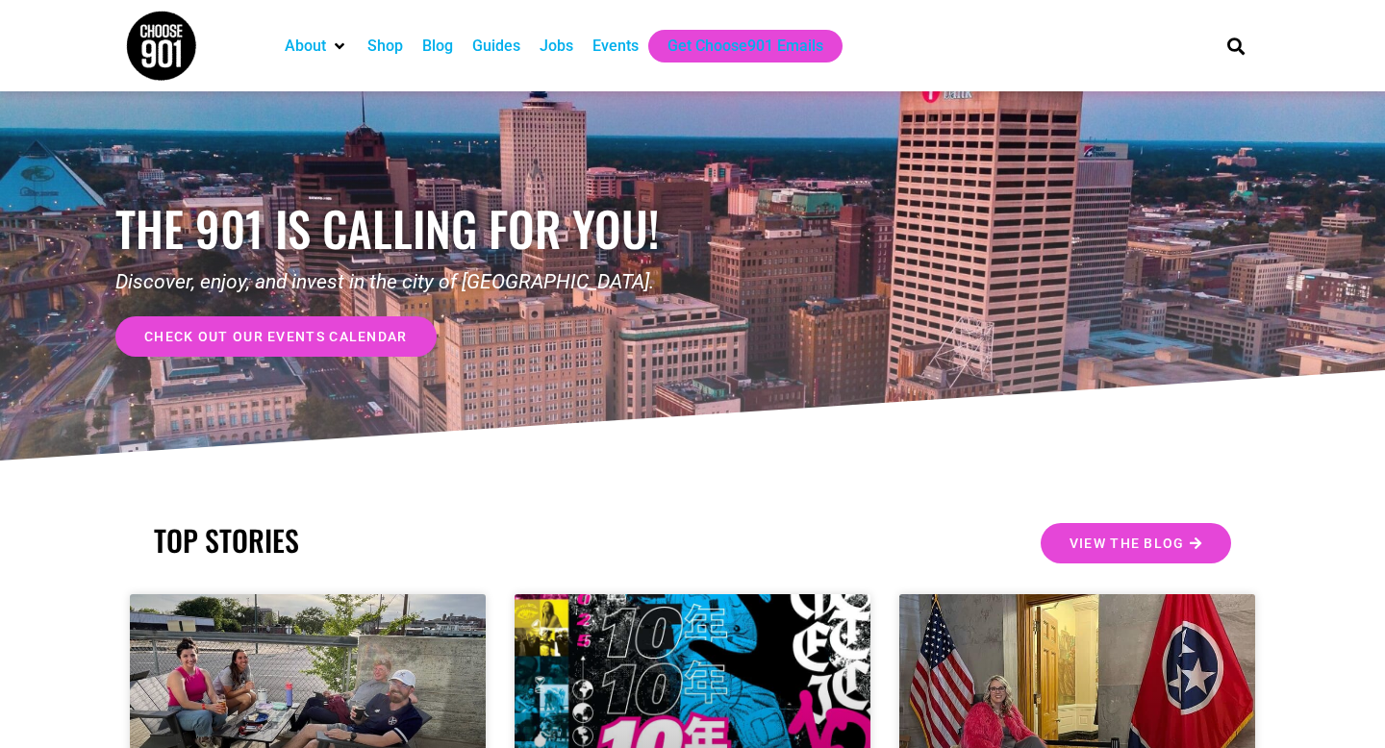 This screenshot has height=748, width=1385. I want to click on nav: Main nav, so click(735, 46).